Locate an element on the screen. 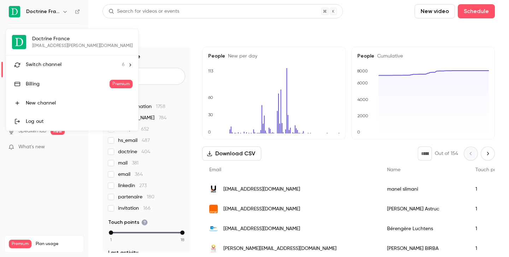 This screenshot has height=257, width=509. span: 6 is located at coordinates (123, 65).